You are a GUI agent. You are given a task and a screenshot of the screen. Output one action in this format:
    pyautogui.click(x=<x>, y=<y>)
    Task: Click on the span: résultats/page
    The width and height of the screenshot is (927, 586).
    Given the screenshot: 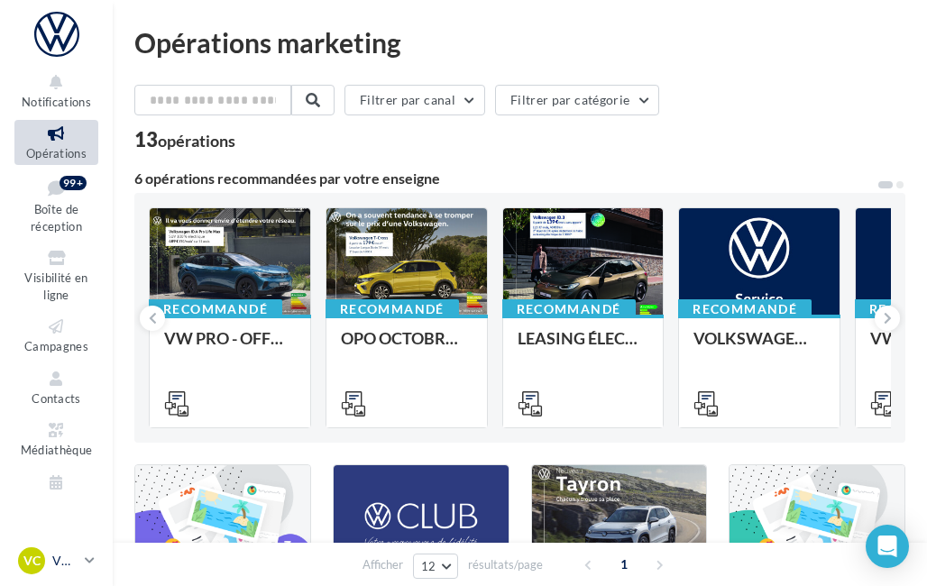 What is the action you would take?
    pyautogui.click(x=505, y=564)
    